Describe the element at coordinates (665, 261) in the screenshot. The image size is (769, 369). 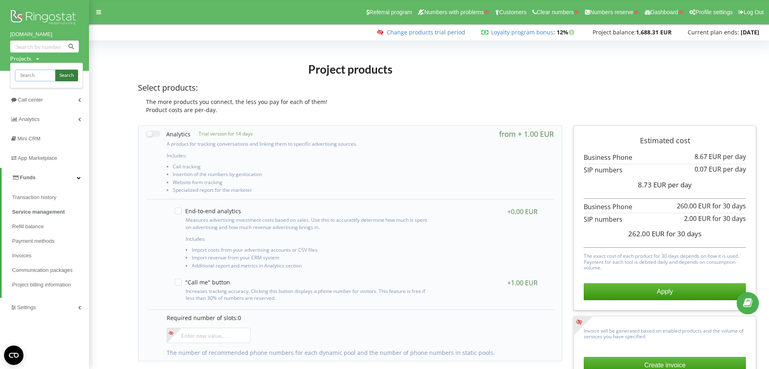
I see `p: The exact cost of each product for 30 days depends on how it is used. Payment for each tool is de...` at that location.